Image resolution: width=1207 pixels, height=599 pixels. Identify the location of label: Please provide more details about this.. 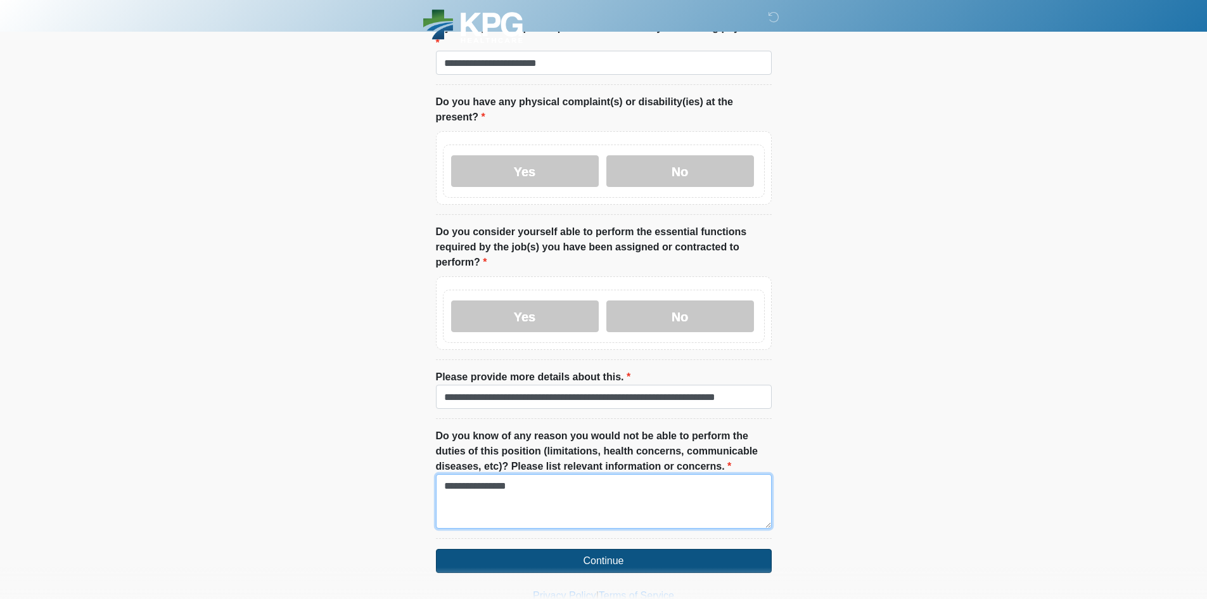
(534, 377).